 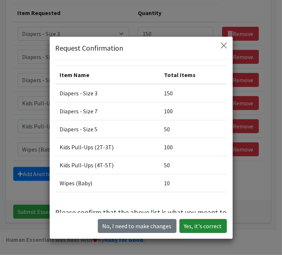 I want to click on td: Diapers - Size 7, so click(x=108, y=111).